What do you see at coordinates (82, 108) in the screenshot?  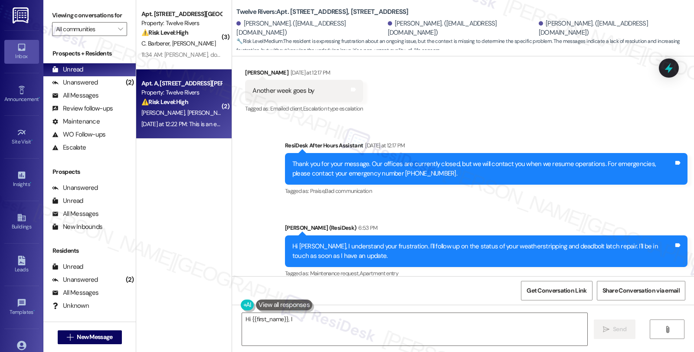 I see `div: Review follow-ups` at bounding box center [82, 108].